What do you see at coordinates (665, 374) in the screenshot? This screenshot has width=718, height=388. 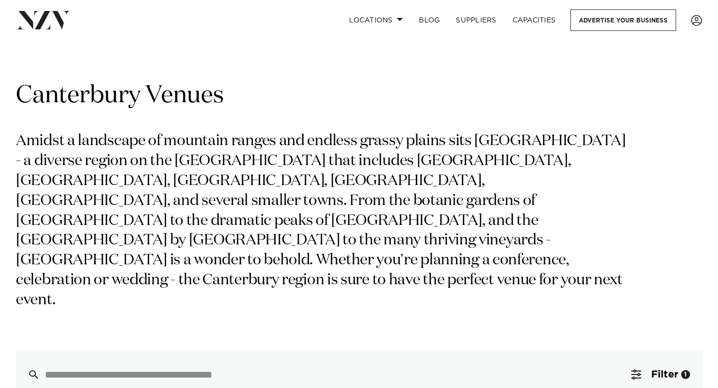 I see `span: Filter` at bounding box center [665, 374].